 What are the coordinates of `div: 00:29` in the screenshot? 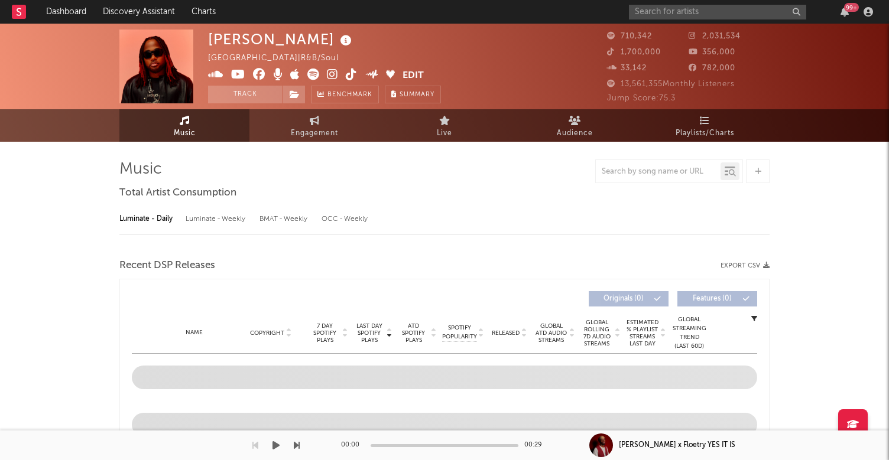 It's located at (536, 446).